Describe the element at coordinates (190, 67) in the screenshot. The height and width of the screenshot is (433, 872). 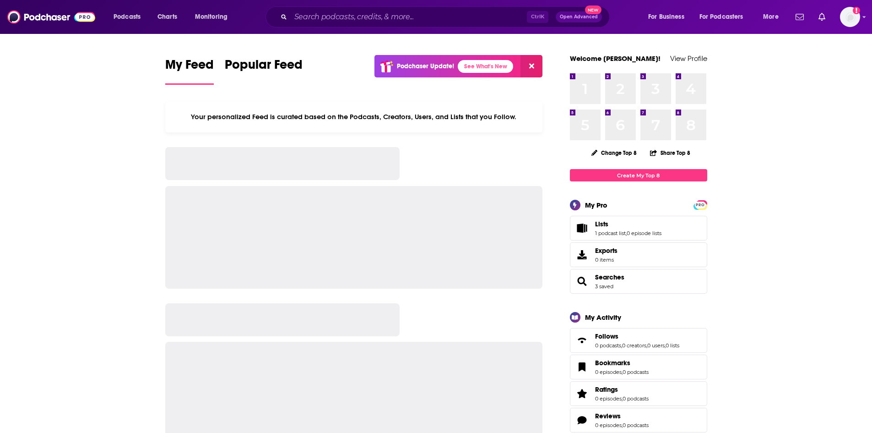
I see `span: My Feed` at that location.